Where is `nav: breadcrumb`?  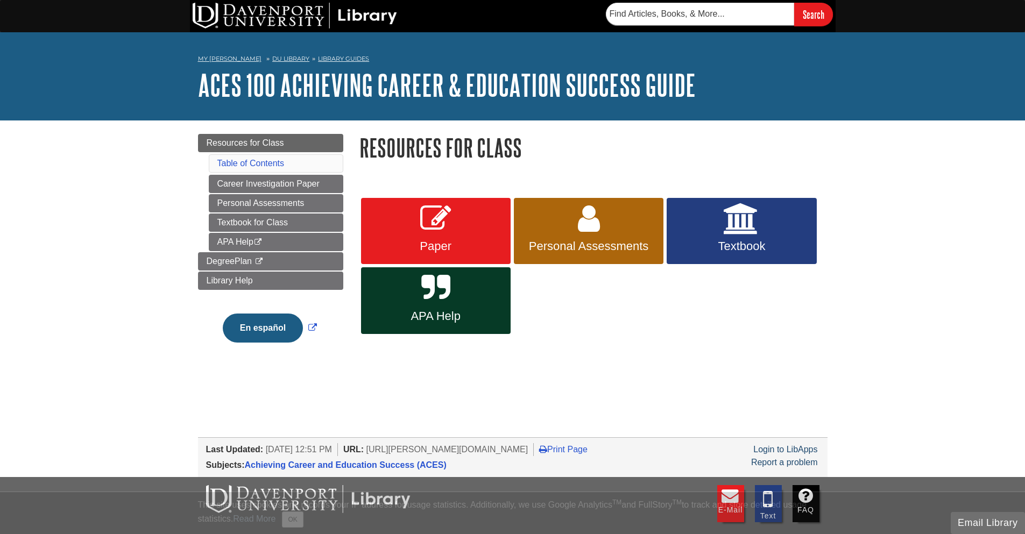
nav: breadcrumb is located at coordinates (513, 60).